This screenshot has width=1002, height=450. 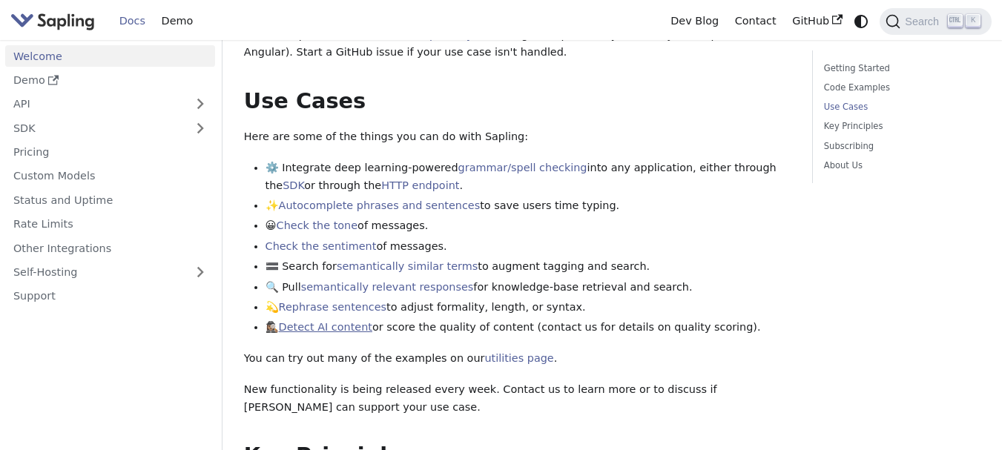 What do you see at coordinates (518, 399) in the screenshot?
I see `p: New functionality is being released every week. Contact us to learn more or to discuss if [PERSON...` at bounding box center [518, 399].